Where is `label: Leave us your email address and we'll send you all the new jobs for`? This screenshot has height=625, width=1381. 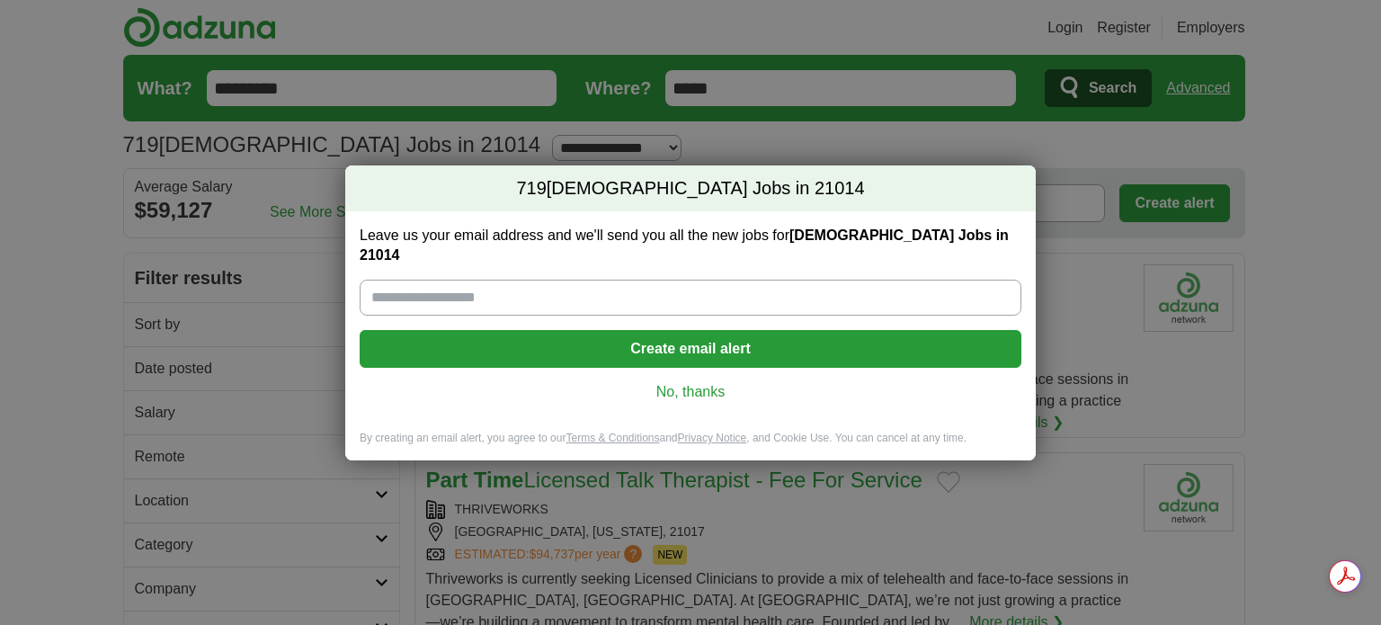
label: Leave us your email address and we'll send you all the new jobs for is located at coordinates (690, 245).